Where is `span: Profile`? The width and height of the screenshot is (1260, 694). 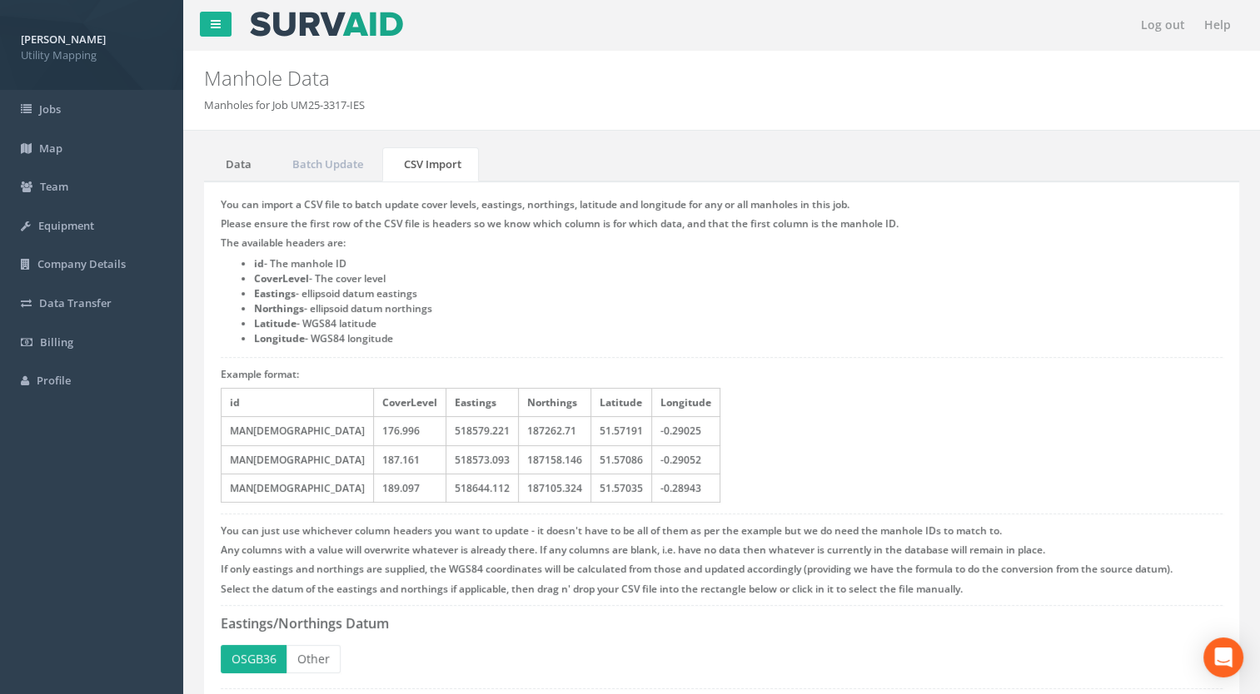 span: Profile is located at coordinates (53, 380).